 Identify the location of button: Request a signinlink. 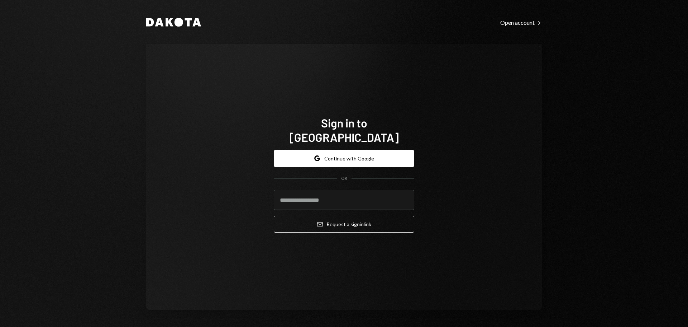
(344, 224).